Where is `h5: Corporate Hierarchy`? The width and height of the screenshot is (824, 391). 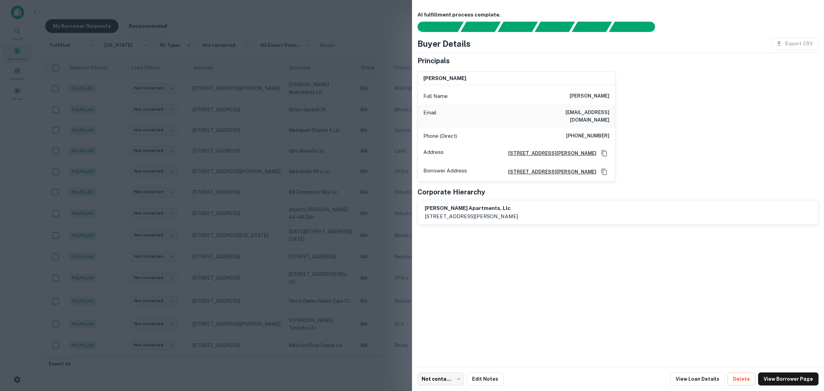
h5: Corporate Hierarchy is located at coordinates (451, 192).